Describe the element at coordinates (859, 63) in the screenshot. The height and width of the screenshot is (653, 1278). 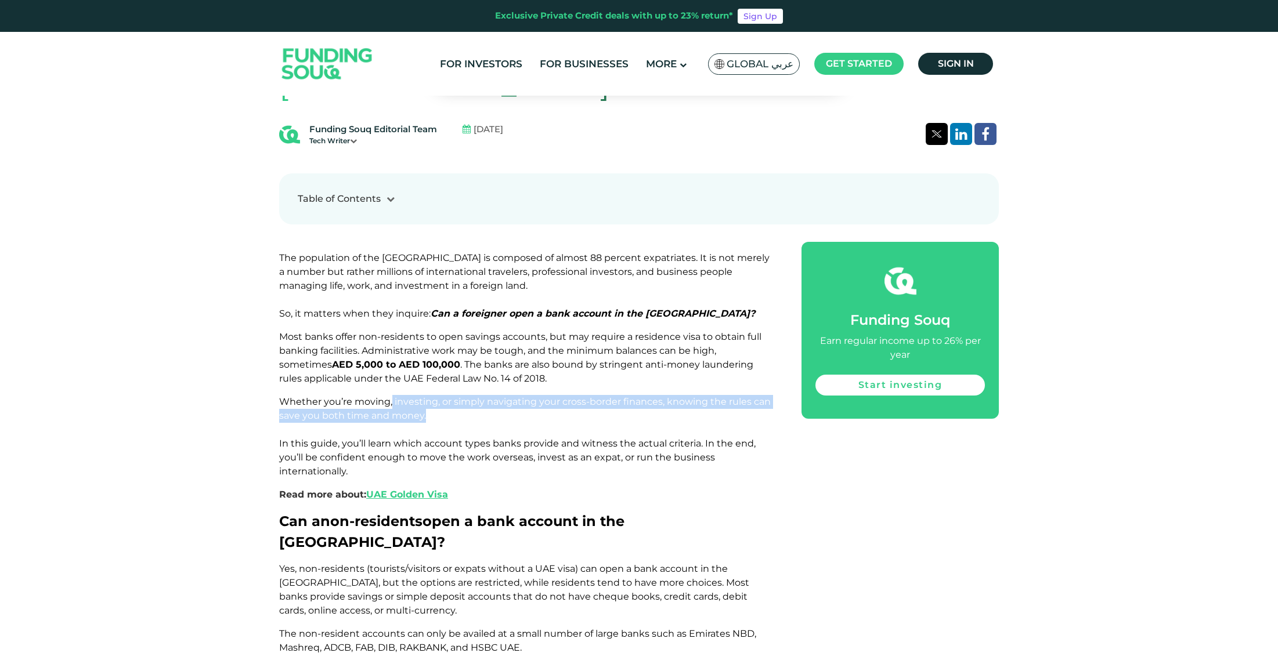
I see `span: Get started` at that location.